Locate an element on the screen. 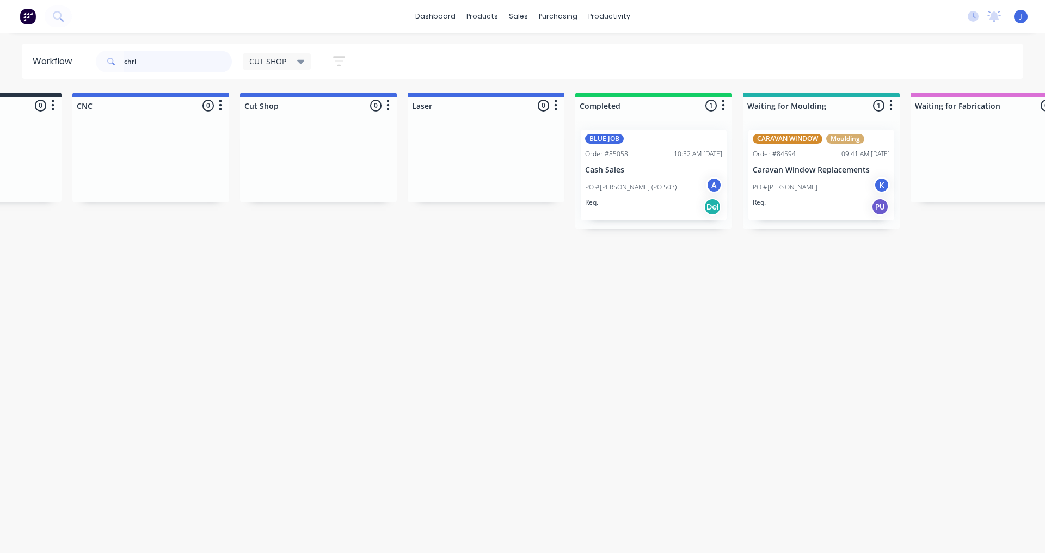 The image size is (1045, 553). div: BLUE JOB is located at coordinates (604, 139).